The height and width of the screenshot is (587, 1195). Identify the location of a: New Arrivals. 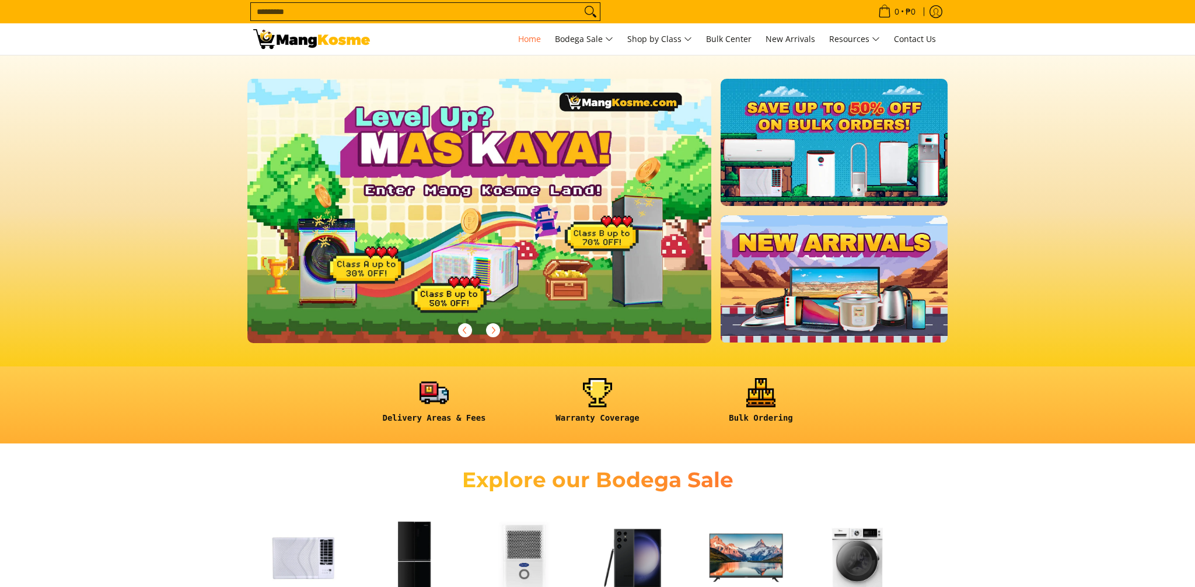
(790, 39).